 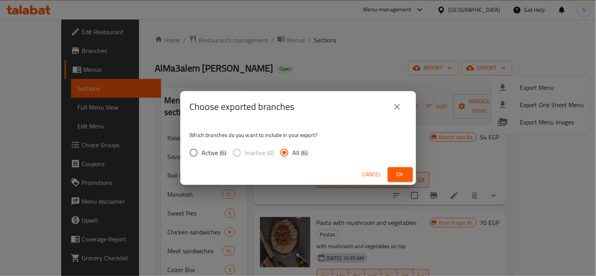 What do you see at coordinates (300, 153) in the screenshot?
I see `span: All (6)` at bounding box center [300, 153].